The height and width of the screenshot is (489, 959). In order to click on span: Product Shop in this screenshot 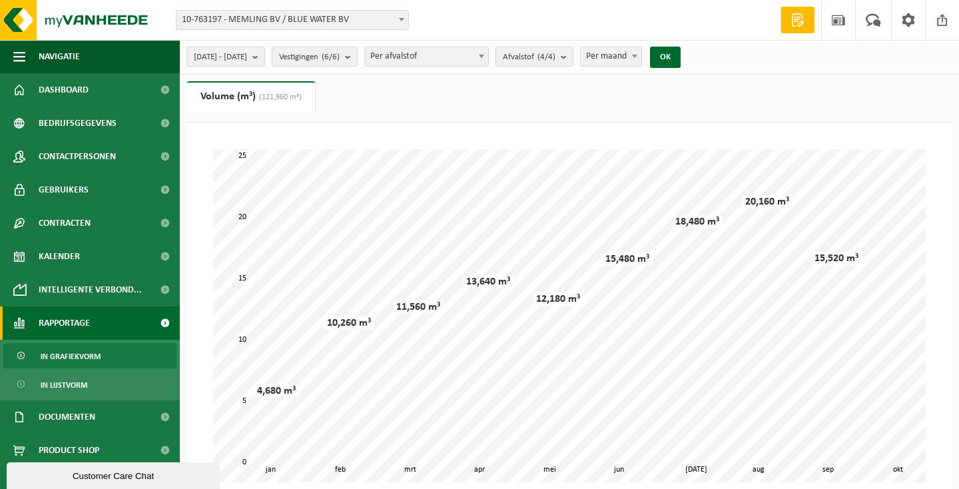, I will do `click(69, 450)`.